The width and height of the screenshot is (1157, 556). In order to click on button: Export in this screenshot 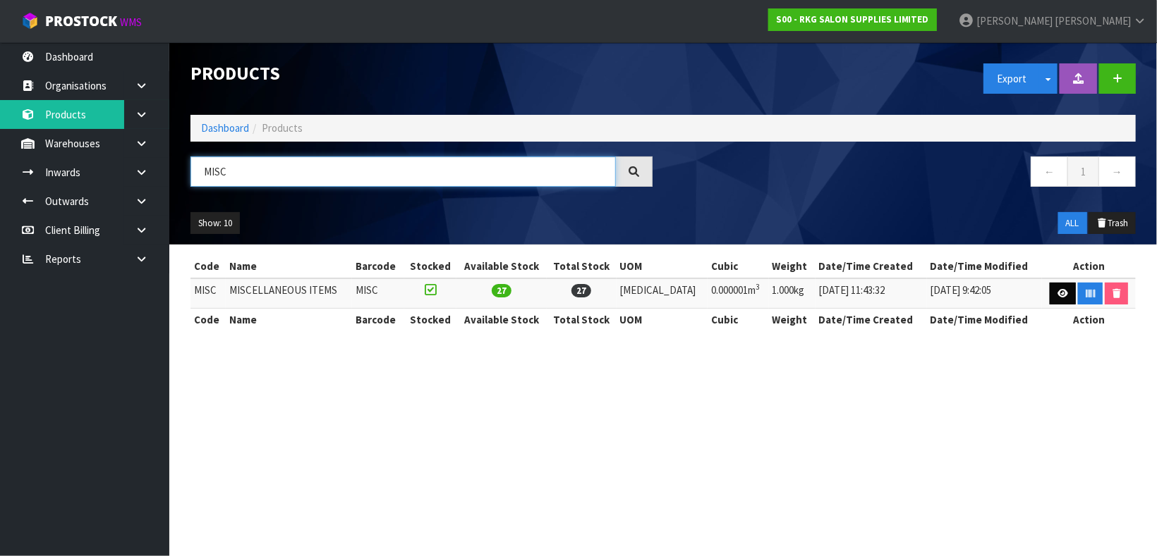, I will do `click(1011, 78)`.